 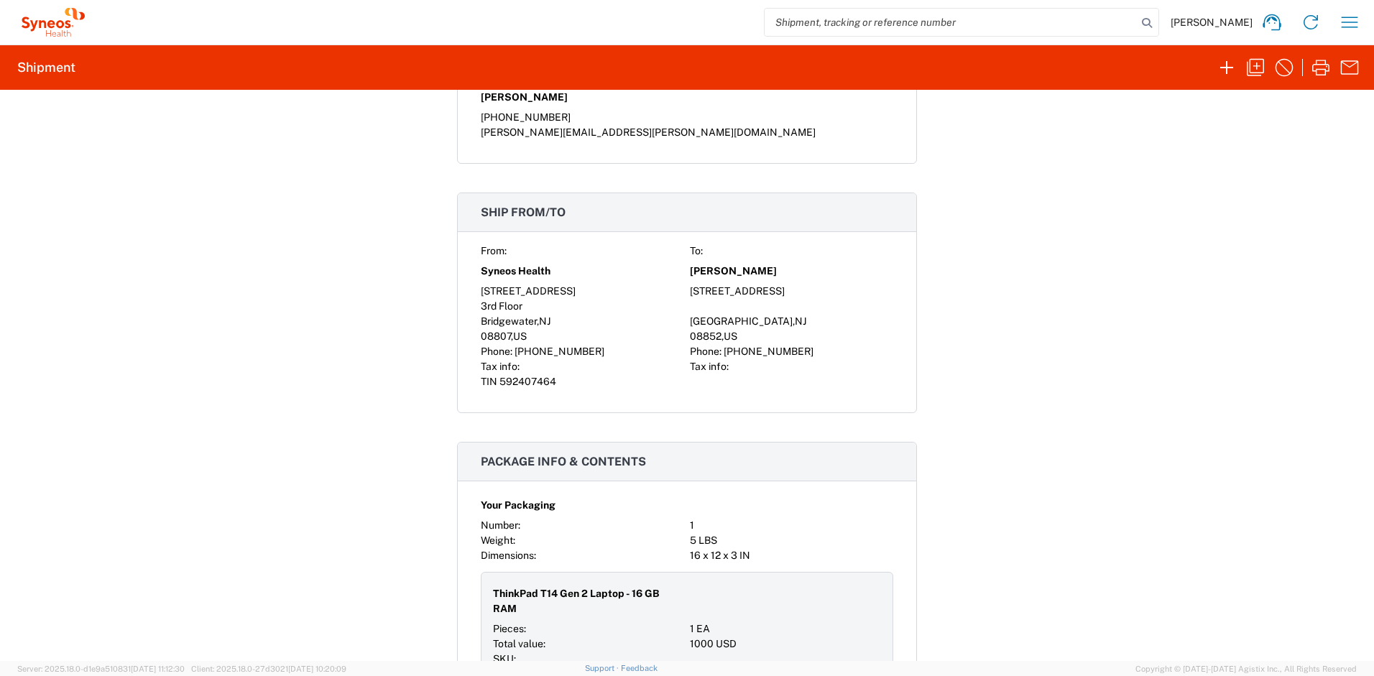 I want to click on span: Number:, so click(x=500, y=525).